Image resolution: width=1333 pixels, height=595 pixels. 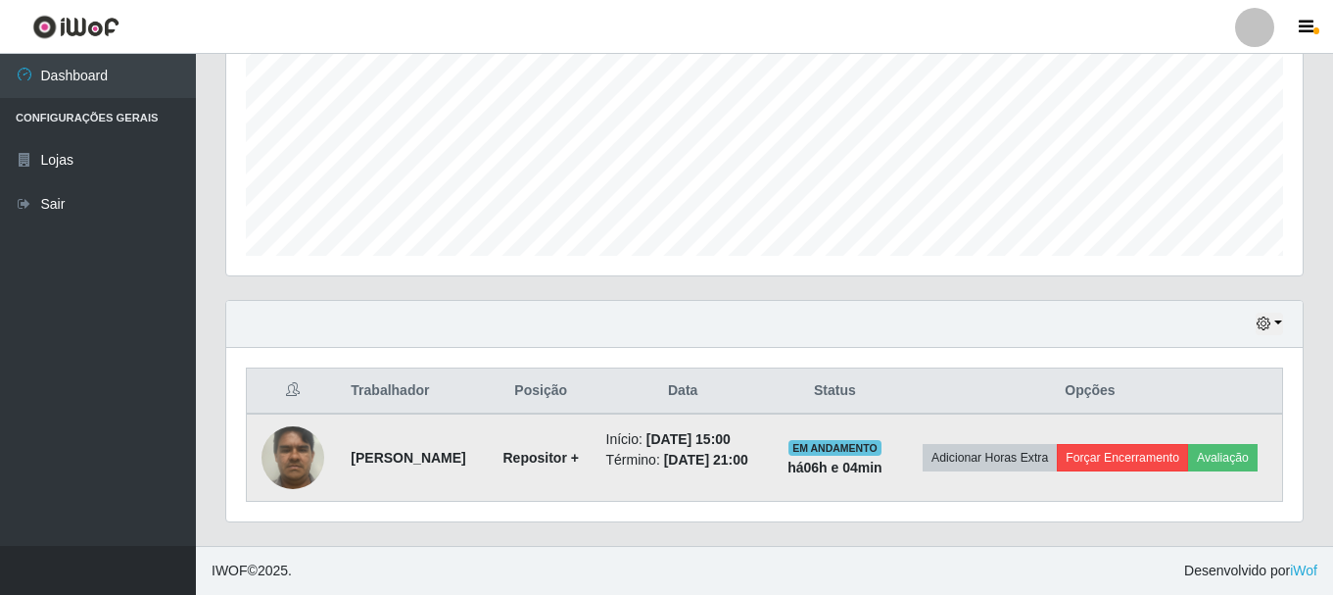 I want to click on strong: há 06 h e 04 min, so click(x=835, y=467).